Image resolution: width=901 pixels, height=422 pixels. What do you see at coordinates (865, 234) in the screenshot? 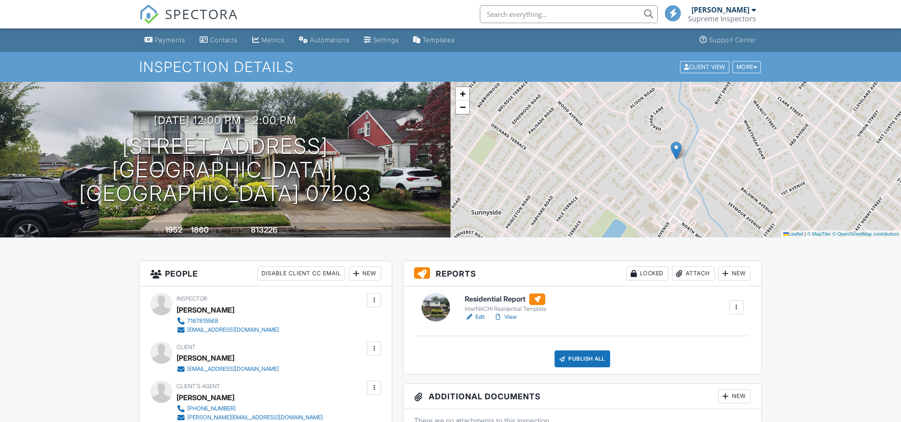
I see `a: © OpenStreetMap contributors` at bounding box center [865, 234].